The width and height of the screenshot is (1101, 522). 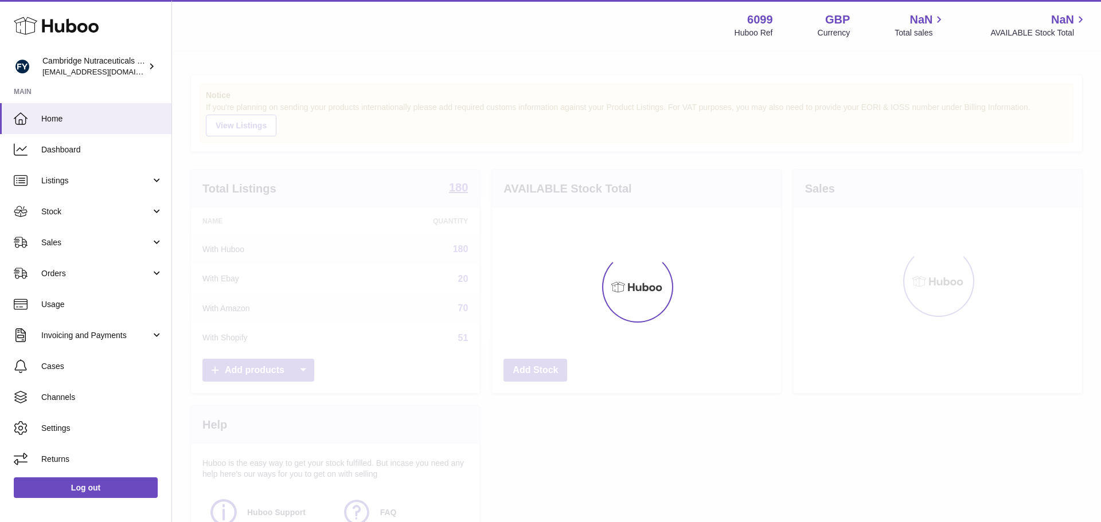 What do you see at coordinates (22, 67) in the screenshot?
I see `img: huboo@camnutra.com` at bounding box center [22, 67].